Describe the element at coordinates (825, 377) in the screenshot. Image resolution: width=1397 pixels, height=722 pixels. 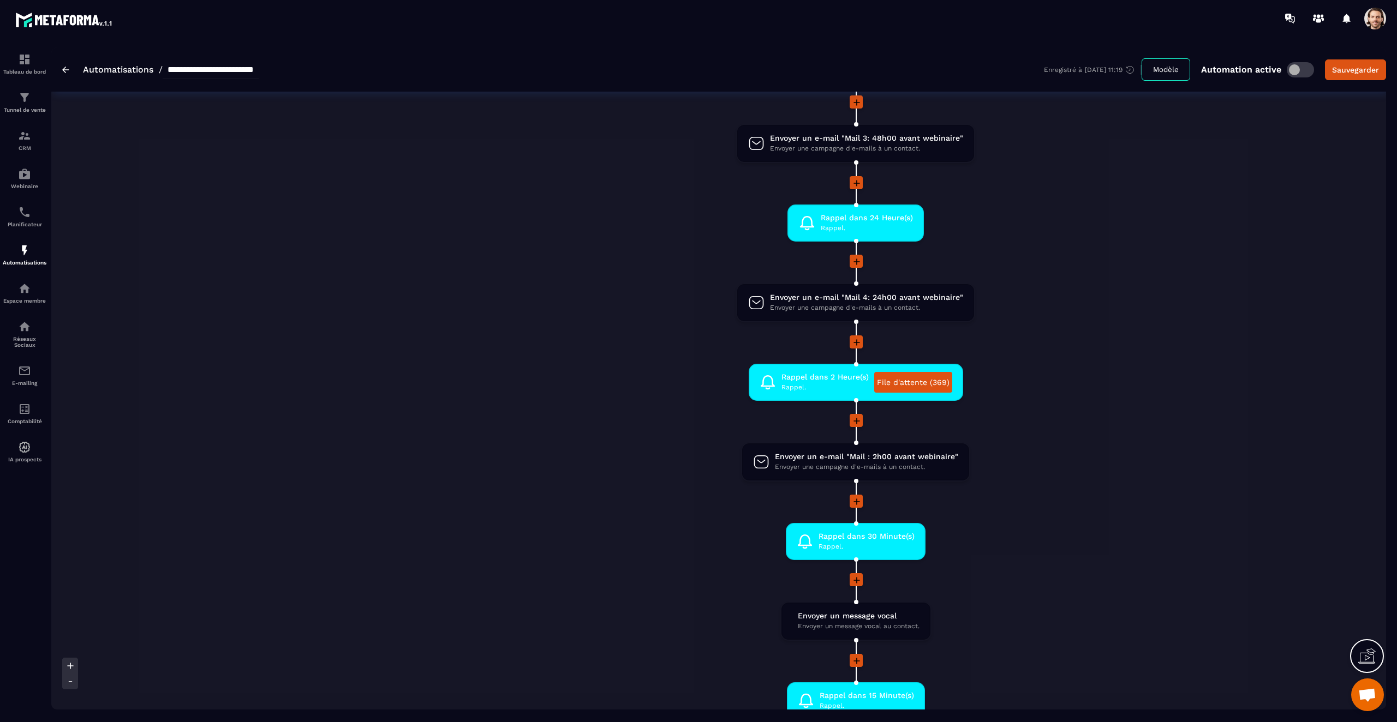
I see `span: Rappel dans 2 Heure(s)` at that location.